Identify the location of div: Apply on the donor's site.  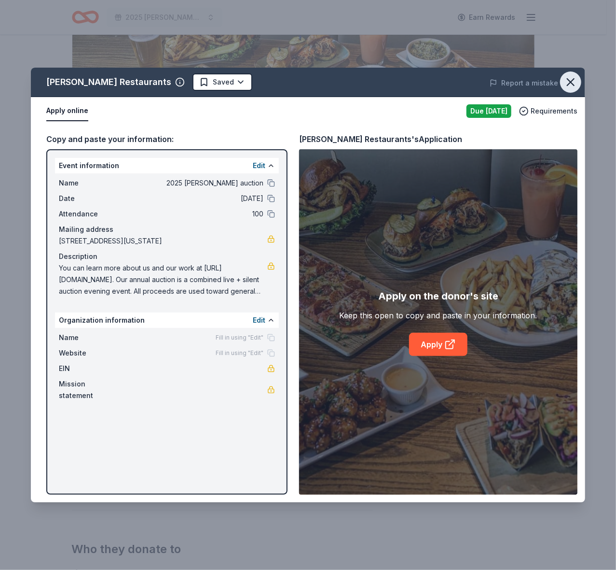
(438, 296).